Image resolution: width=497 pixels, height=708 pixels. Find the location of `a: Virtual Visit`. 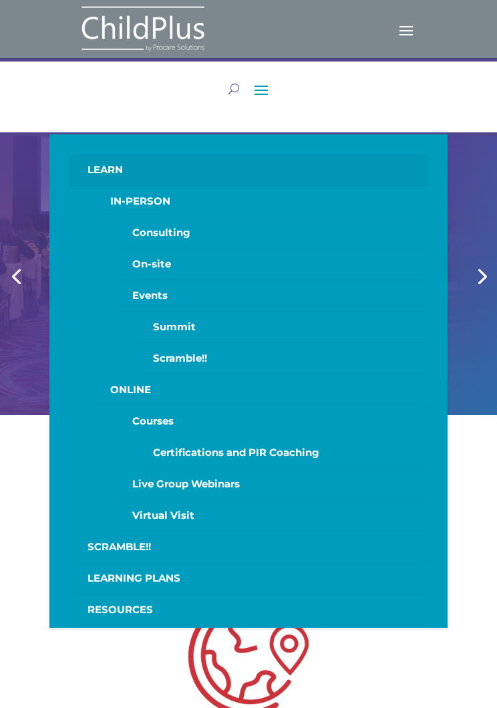

a: Virtual Visit is located at coordinates (272, 515).